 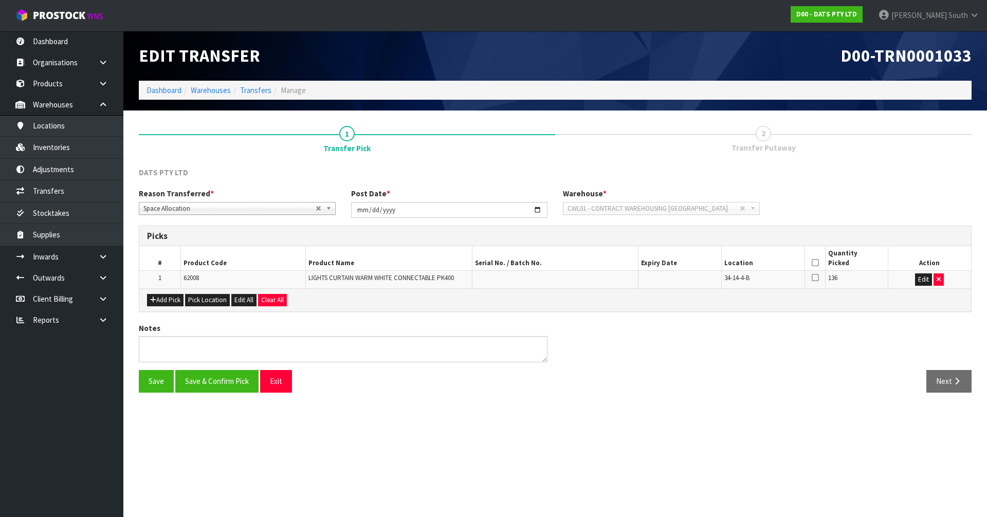 I want to click on a: Warehouses, so click(x=211, y=90).